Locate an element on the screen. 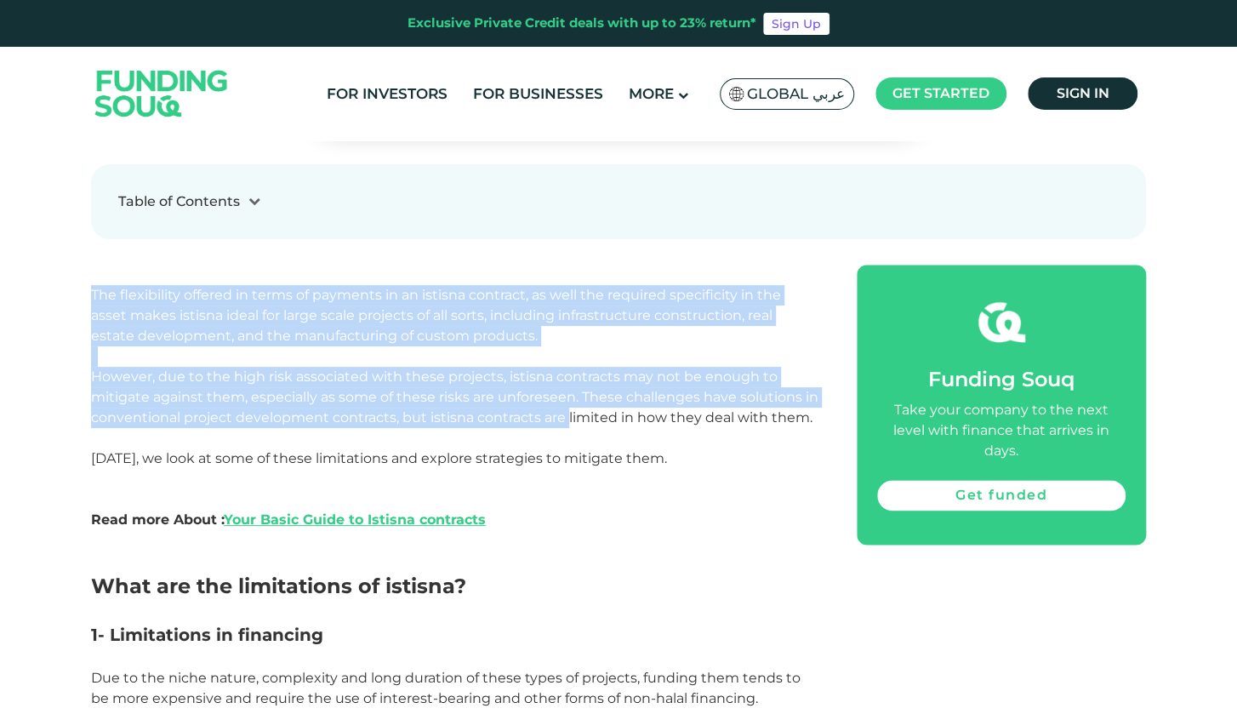 The image size is (1237, 714). a: Get funded is located at coordinates (1001, 495).